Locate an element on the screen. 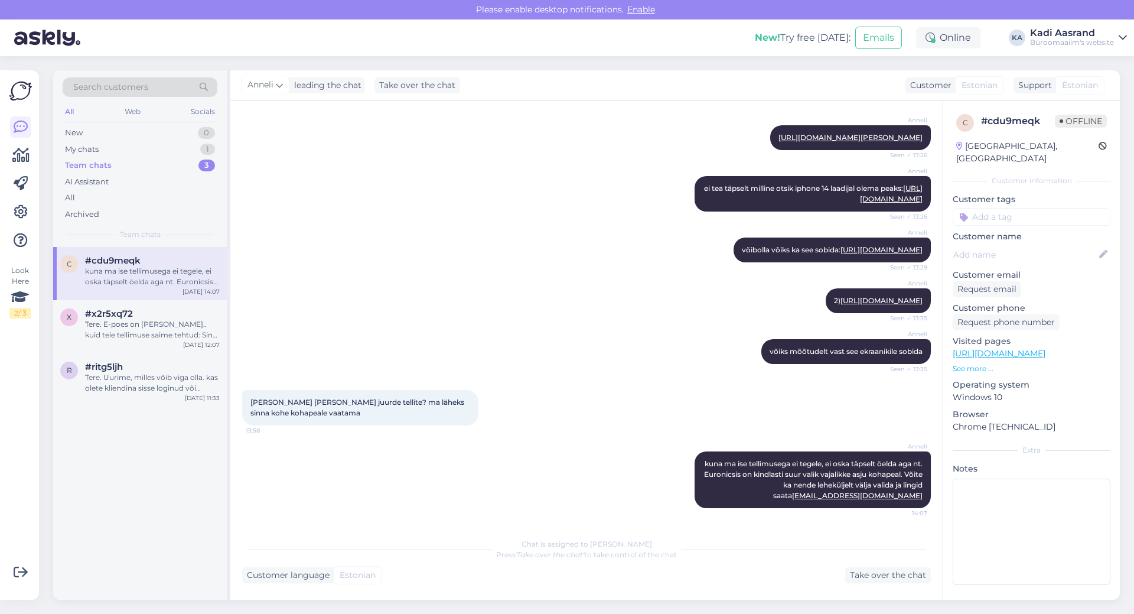 Image resolution: width=1134 pixels, height=614 pixels. span: 14:07 is located at coordinates (905, 513).